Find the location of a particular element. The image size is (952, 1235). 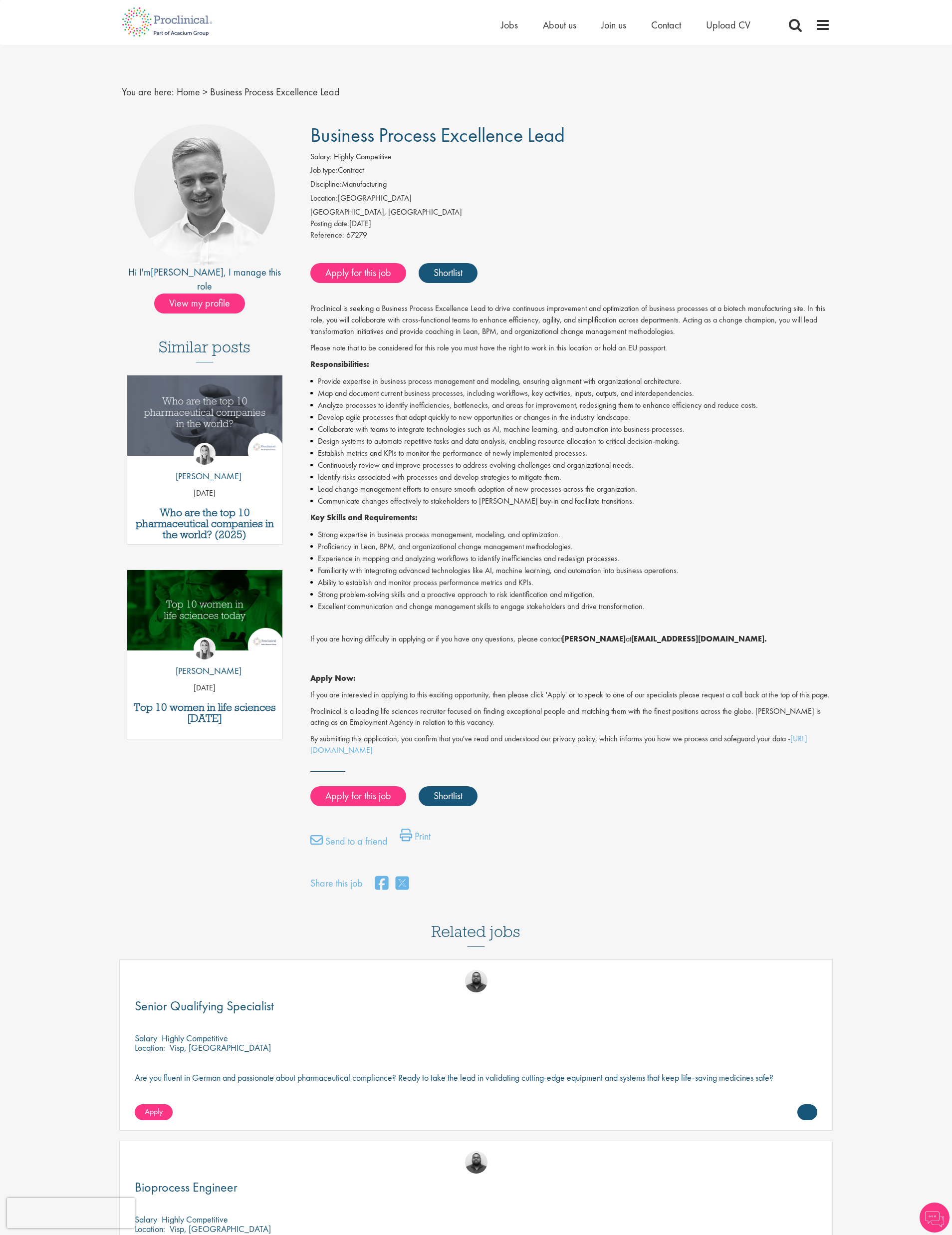

span: Highly Competitive is located at coordinates (363, 156).